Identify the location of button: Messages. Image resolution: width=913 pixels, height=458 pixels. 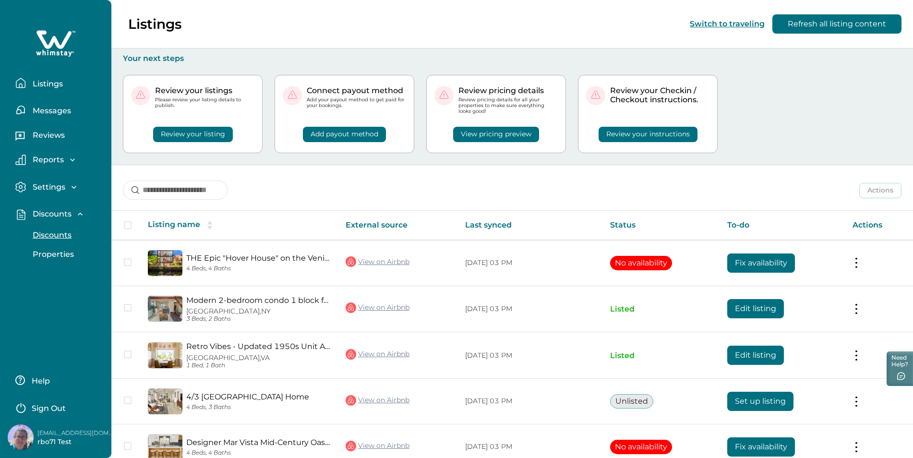
(60, 110).